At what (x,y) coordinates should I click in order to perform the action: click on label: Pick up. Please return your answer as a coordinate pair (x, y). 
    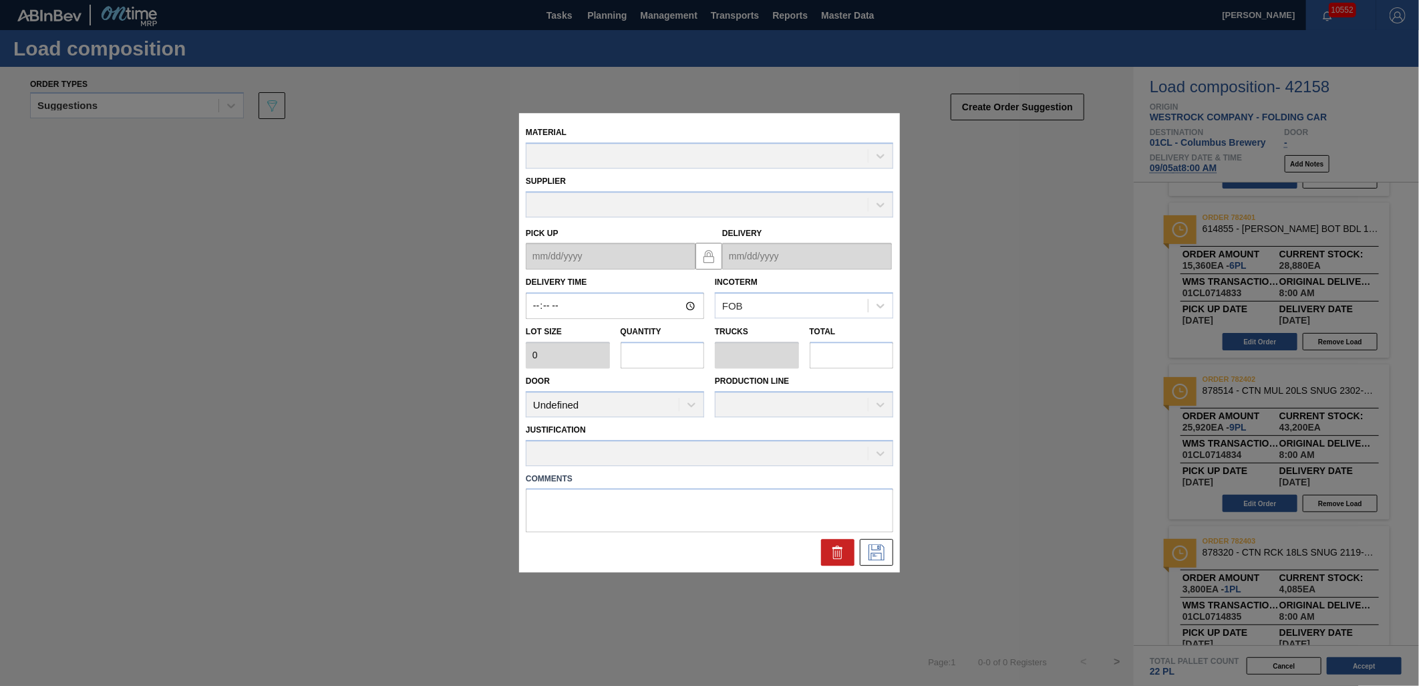
    Looking at the image, I should click on (542, 233).